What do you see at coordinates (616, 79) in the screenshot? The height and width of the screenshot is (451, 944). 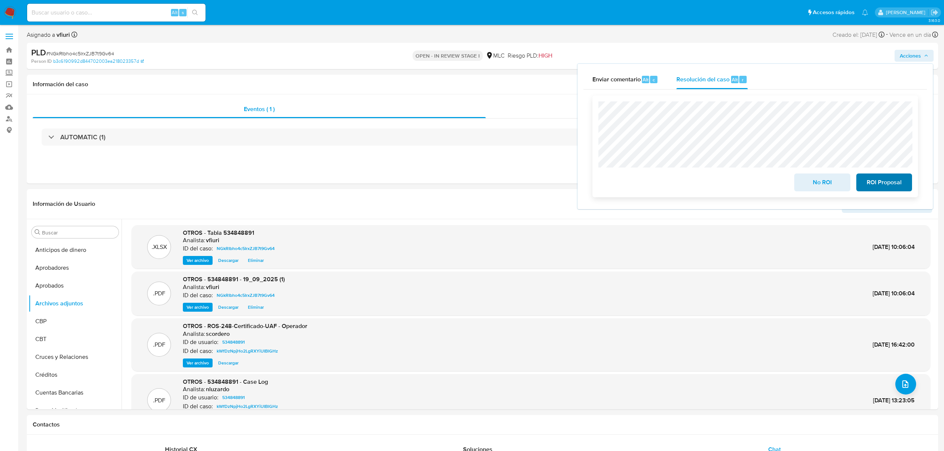 I see `span: Enviar comentario` at bounding box center [616, 79].